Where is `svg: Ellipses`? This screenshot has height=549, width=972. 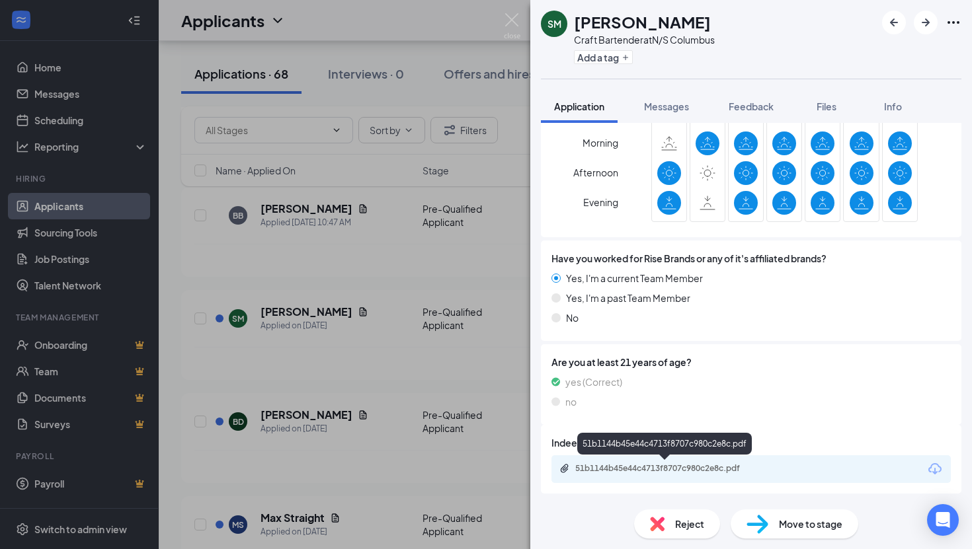
svg: Ellipses is located at coordinates (953, 22).